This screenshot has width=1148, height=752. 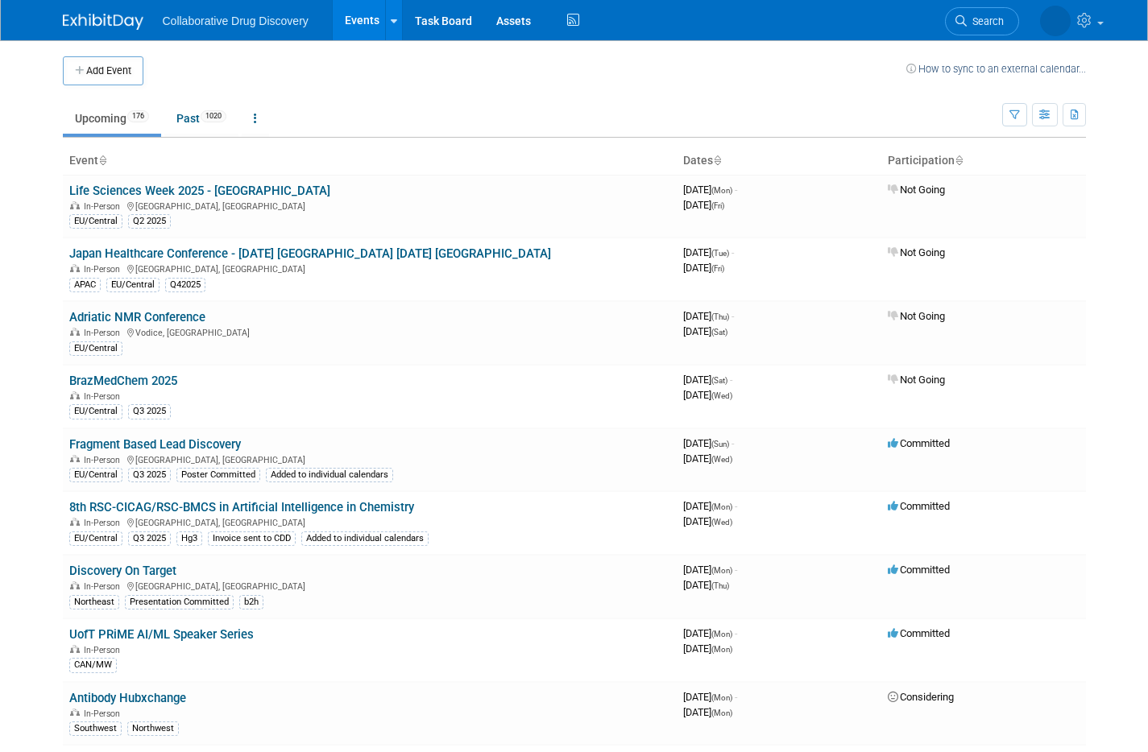 I want to click on span: (Fri), so click(x=718, y=268).